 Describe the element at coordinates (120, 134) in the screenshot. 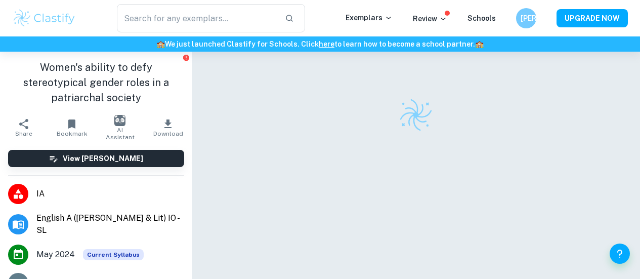

I see `span: AI Assistant` at that location.